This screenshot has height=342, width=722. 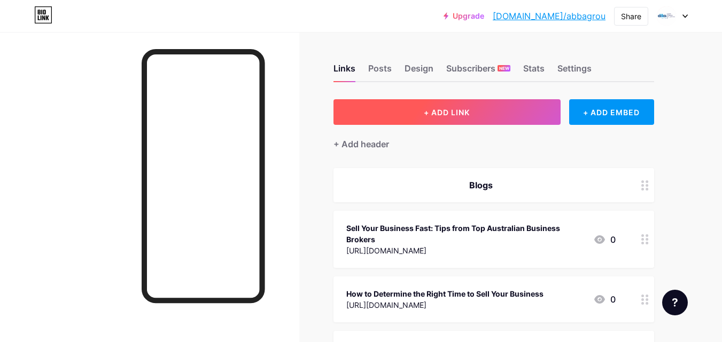 I want to click on button: + ADD LINK, so click(x=447, y=112).